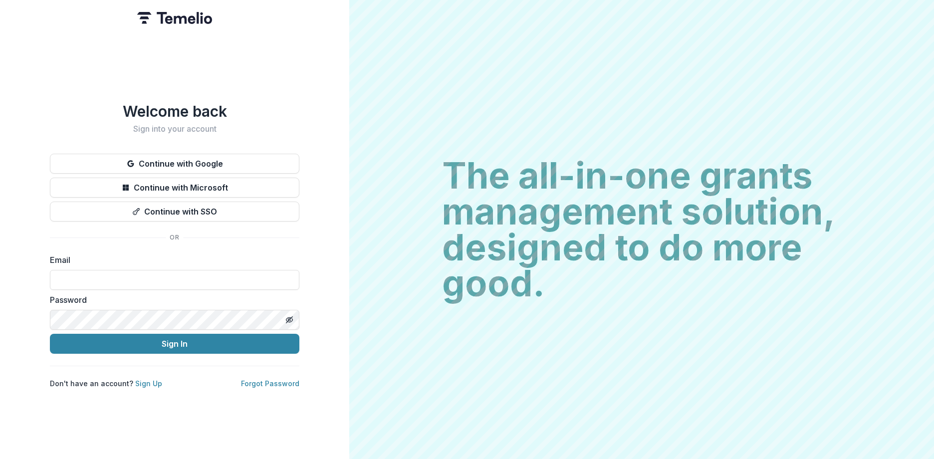  What do you see at coordinates (270, 383) in the screenshot?
I see `a: Forgot Password` at bounding box center [270, 383].